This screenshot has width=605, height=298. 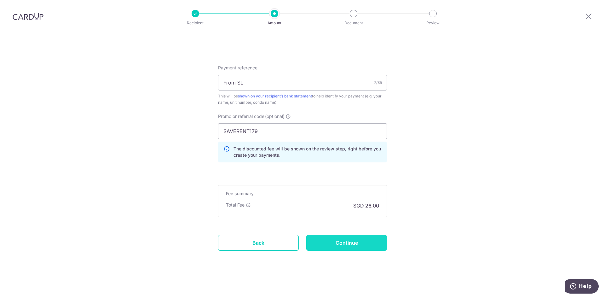 I want to click on p: Document, so click(x=353, y=23).